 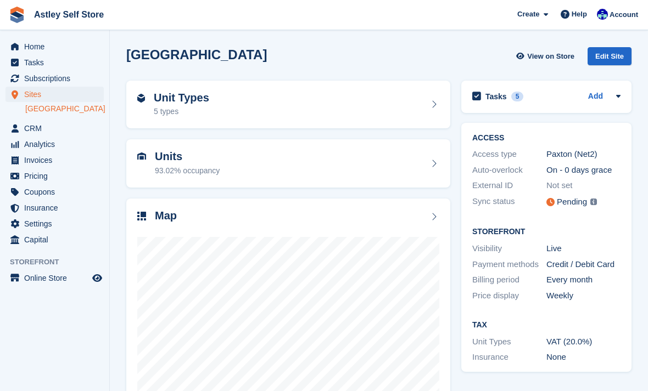 What do you see at coordinates (187, 171) in the screenshot?
I see `div: 93.02% occupancy` at bounding box center [187, 171].